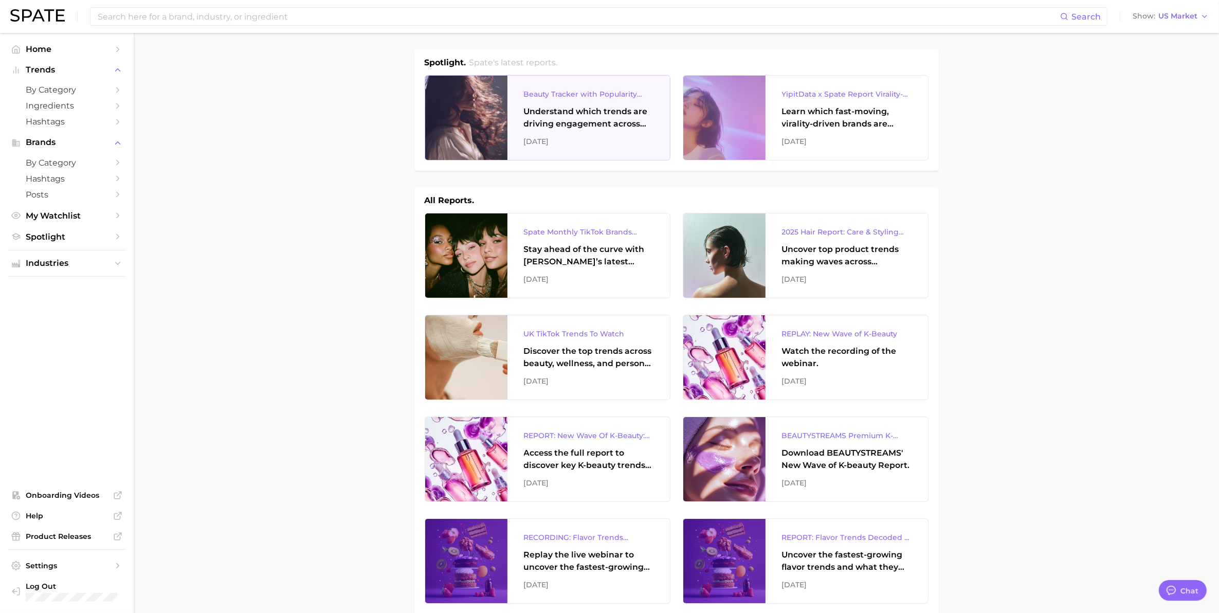 Image resolution: width=1219 pixels, height=613 pixels. I want to click on span: Brands, so click(67, 142).